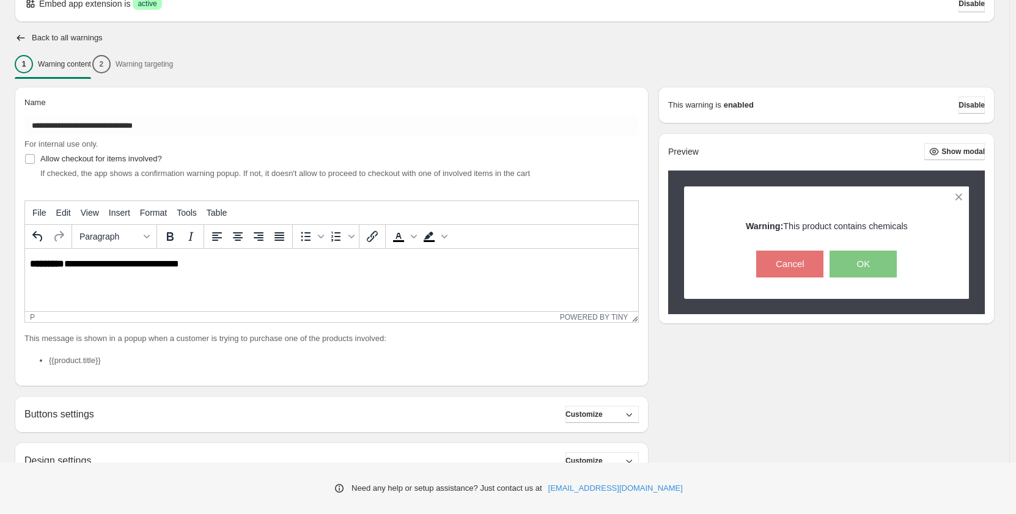 This screenshot has height=514, width=1016. I want to click on button: Insert/edit link, so click(372, 237).